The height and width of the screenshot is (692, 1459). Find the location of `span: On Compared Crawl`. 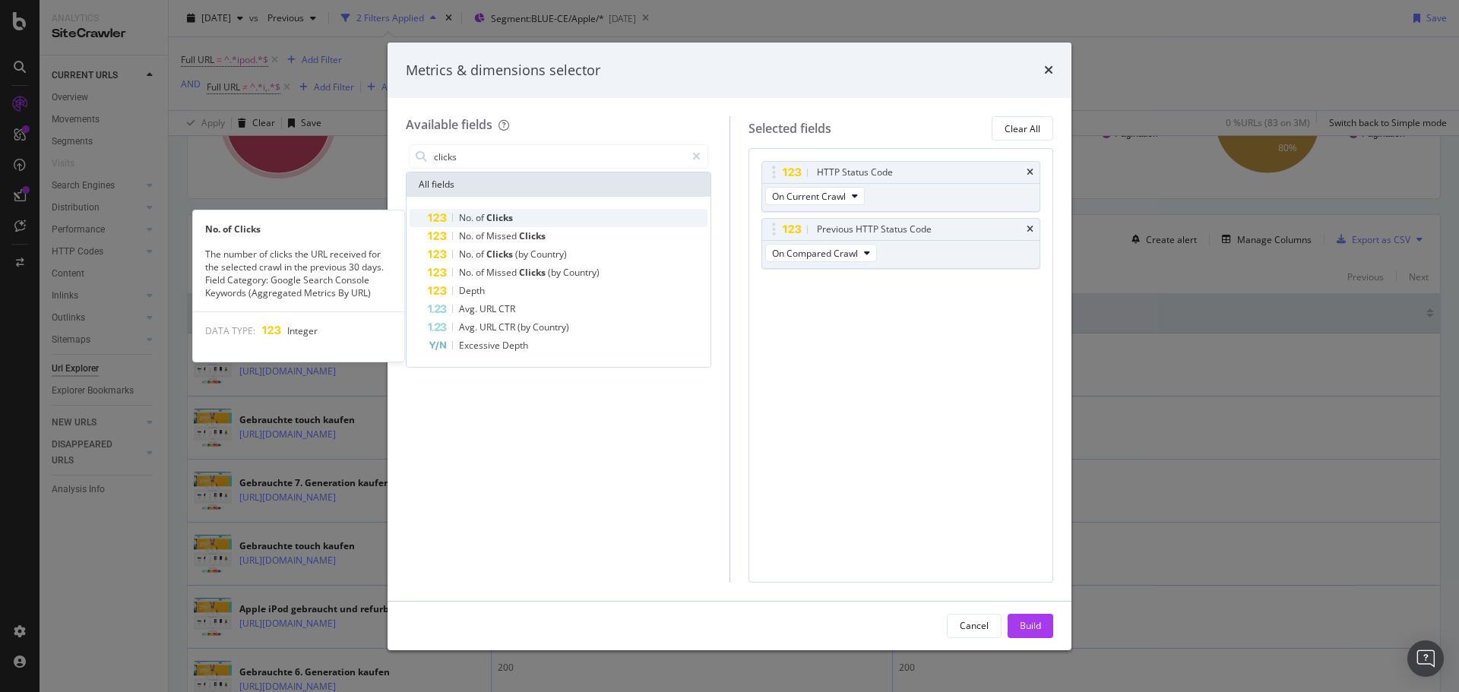

span: On Compared Crawl is located at coordinates (814, 253).